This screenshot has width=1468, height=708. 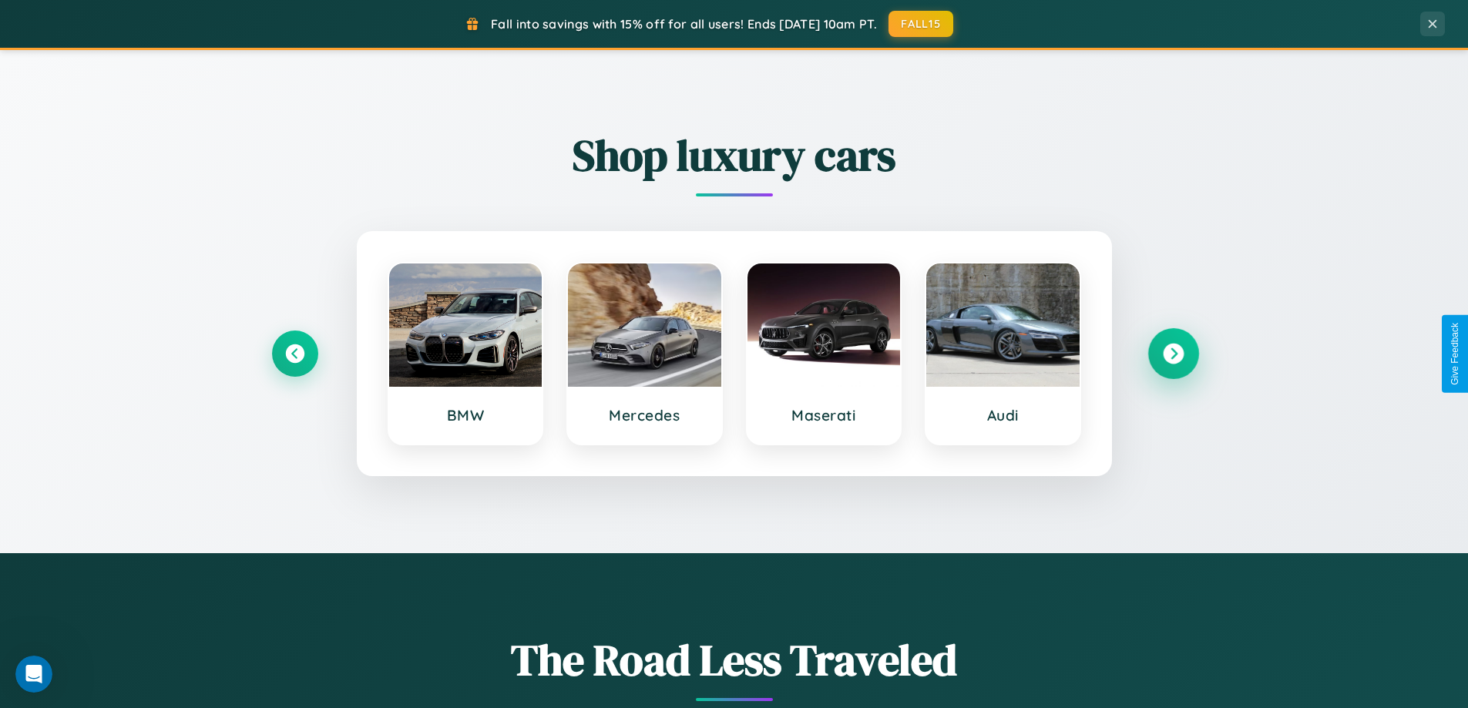 I want to click on div: Give Feedback, so click(x=1455, y=354).